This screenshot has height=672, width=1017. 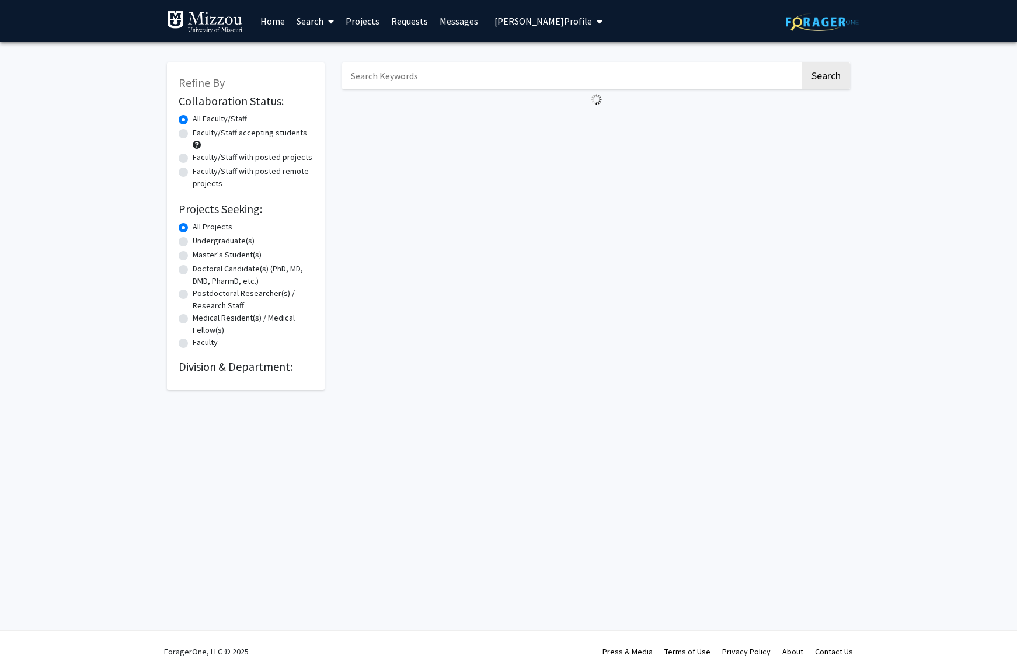 What do you see at coordinates (459, 21) in the screenshot?
I see `a: Messages` at bounding box center [459, 21].